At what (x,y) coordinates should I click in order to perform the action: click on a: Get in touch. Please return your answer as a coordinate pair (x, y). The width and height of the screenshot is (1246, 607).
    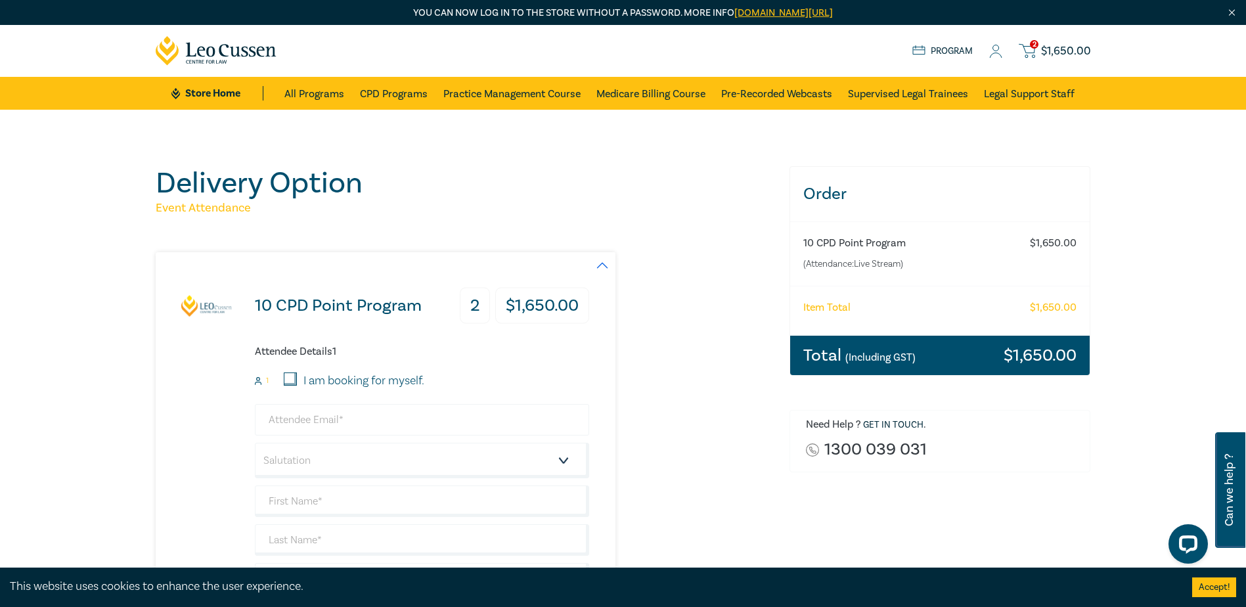
    Looking at the image, I should click on (893, 425).